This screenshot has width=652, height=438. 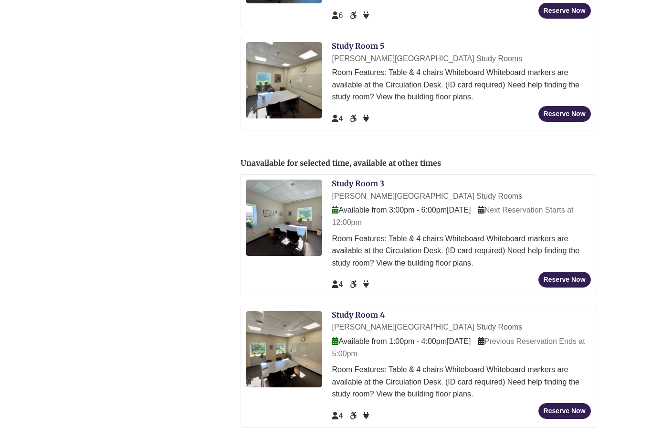 I want to click on h2: Unavailable for selected time, available at other times, so click(x=418, y=163).